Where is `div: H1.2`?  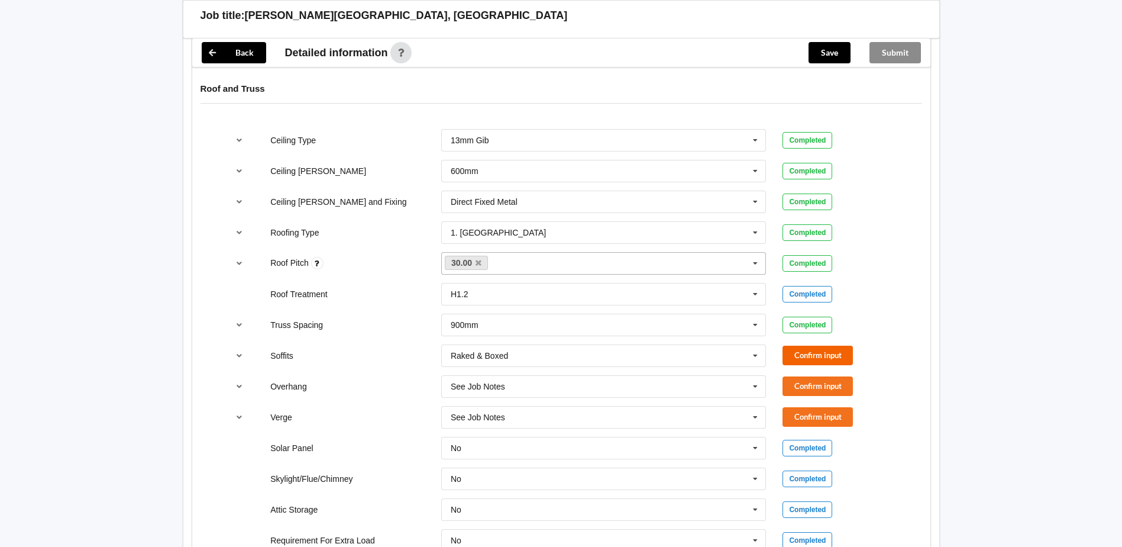
div: H1.2 is located at coordinates (460, 294).